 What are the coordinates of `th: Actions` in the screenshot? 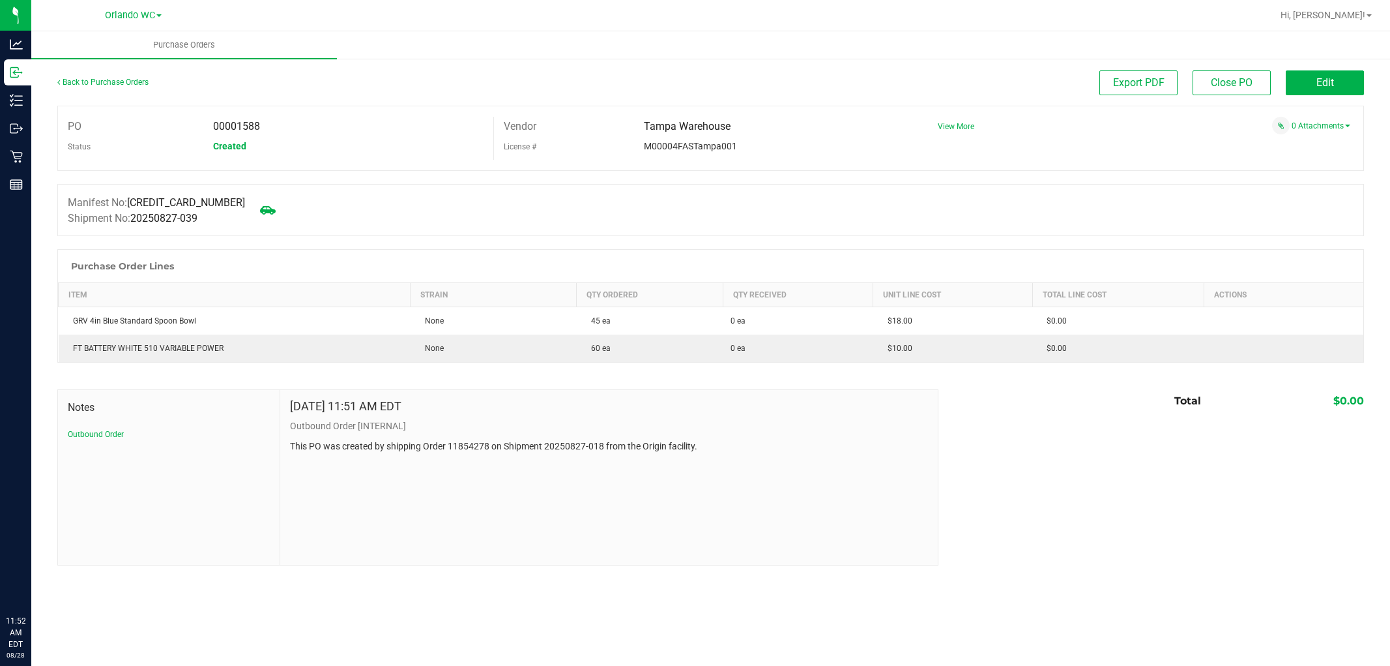 It's located at (1283, 295).